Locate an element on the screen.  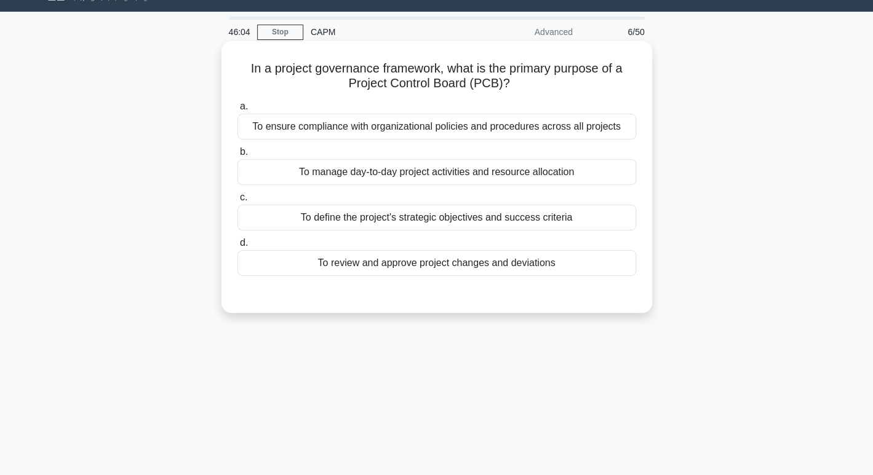
div: To manage day-to-day project activities and resource allocation is located at coordinates (437, 172).